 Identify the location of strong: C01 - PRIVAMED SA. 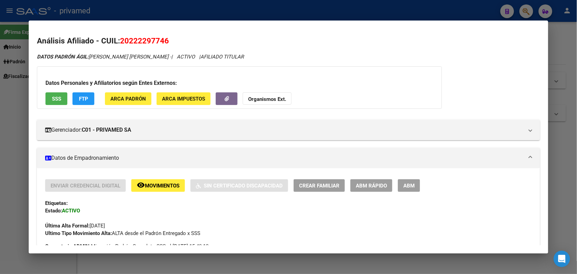
(106, 130).